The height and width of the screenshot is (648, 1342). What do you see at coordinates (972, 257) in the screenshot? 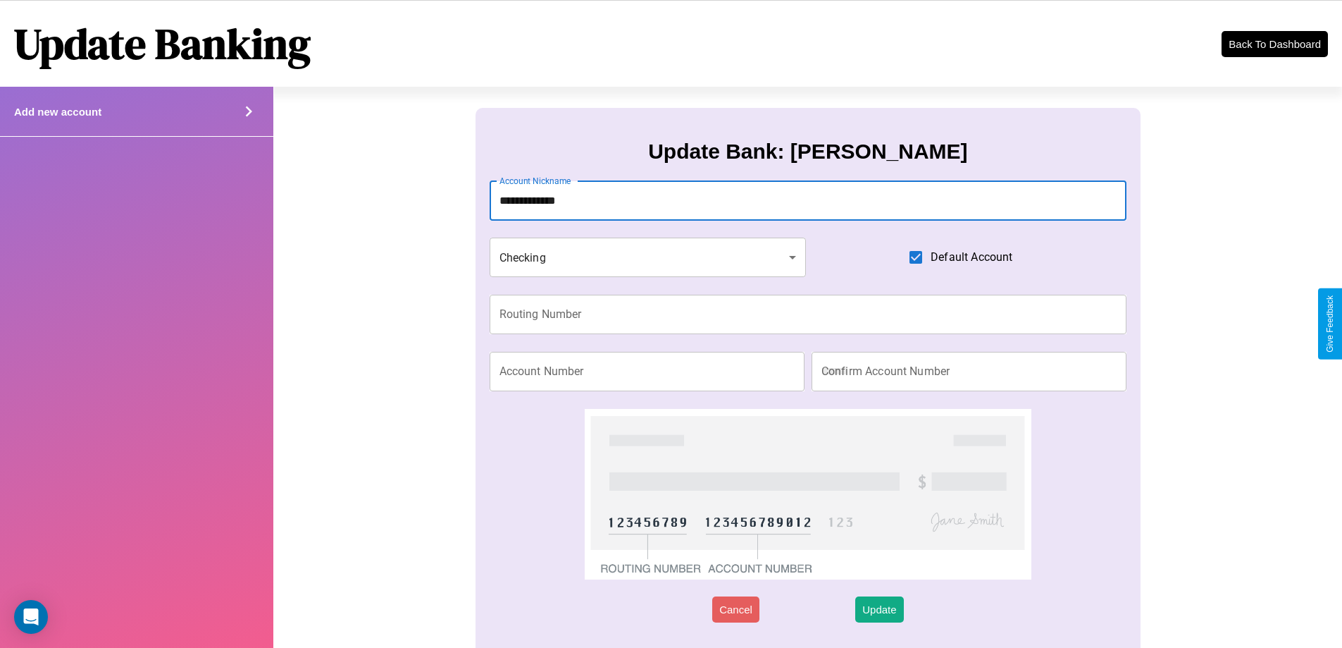
I see `span: Default Account` at bounding box center [972, 257].